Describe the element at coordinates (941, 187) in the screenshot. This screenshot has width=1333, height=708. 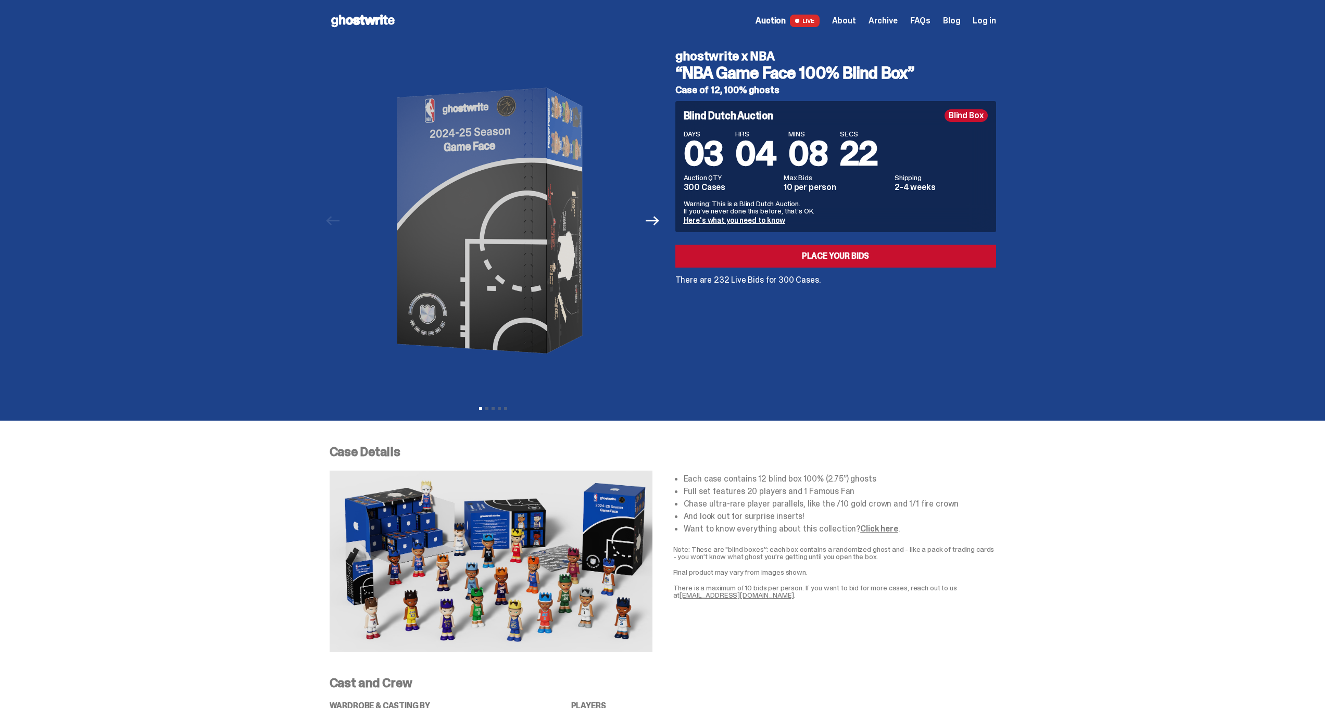
I see `dd: 2-4 weeks` at that location.